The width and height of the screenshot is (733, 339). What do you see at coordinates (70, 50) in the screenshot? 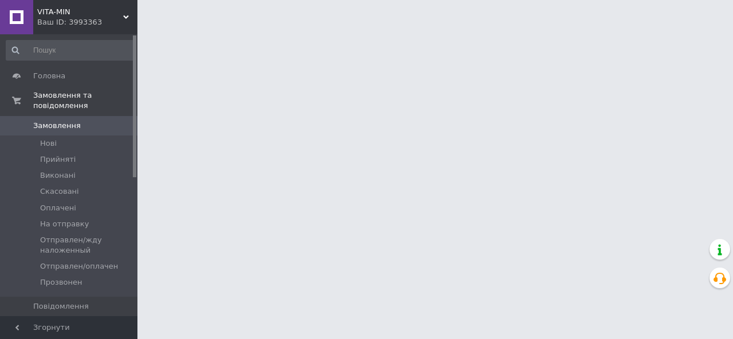
I see `input: Пошук` at bounding box center [70, 50].